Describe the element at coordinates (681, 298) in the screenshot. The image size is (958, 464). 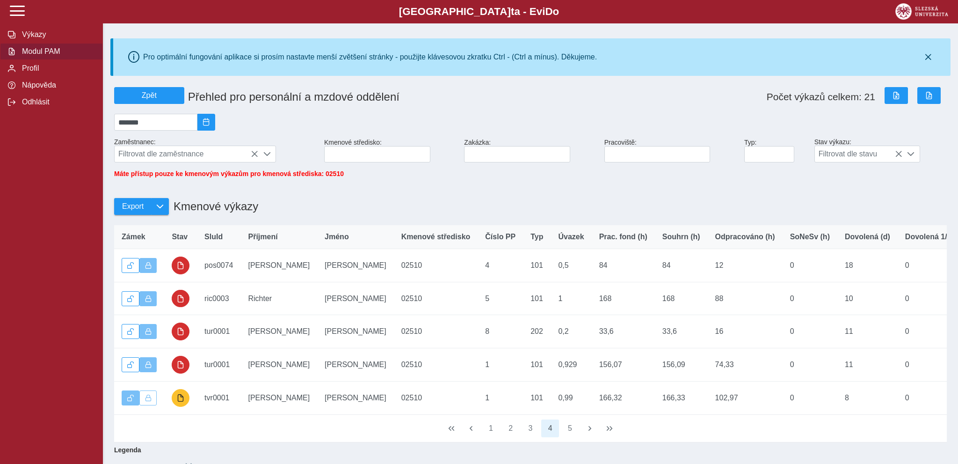
I see `td: 168` at that location.